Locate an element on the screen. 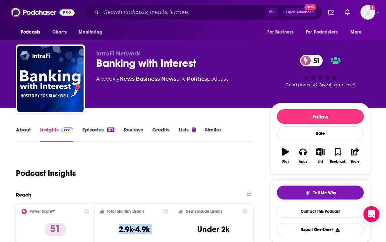 Image resolution: width=386 pixels, height=242 pixels. div: Bookmark is located at coordinates (338, 162).